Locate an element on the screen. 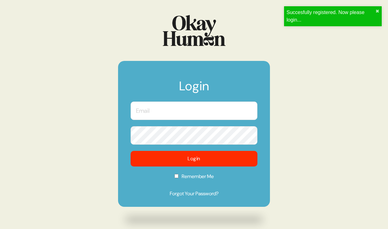 This screenshot has height=229, width=388. img: Logo is located at coordinates (194, 30).